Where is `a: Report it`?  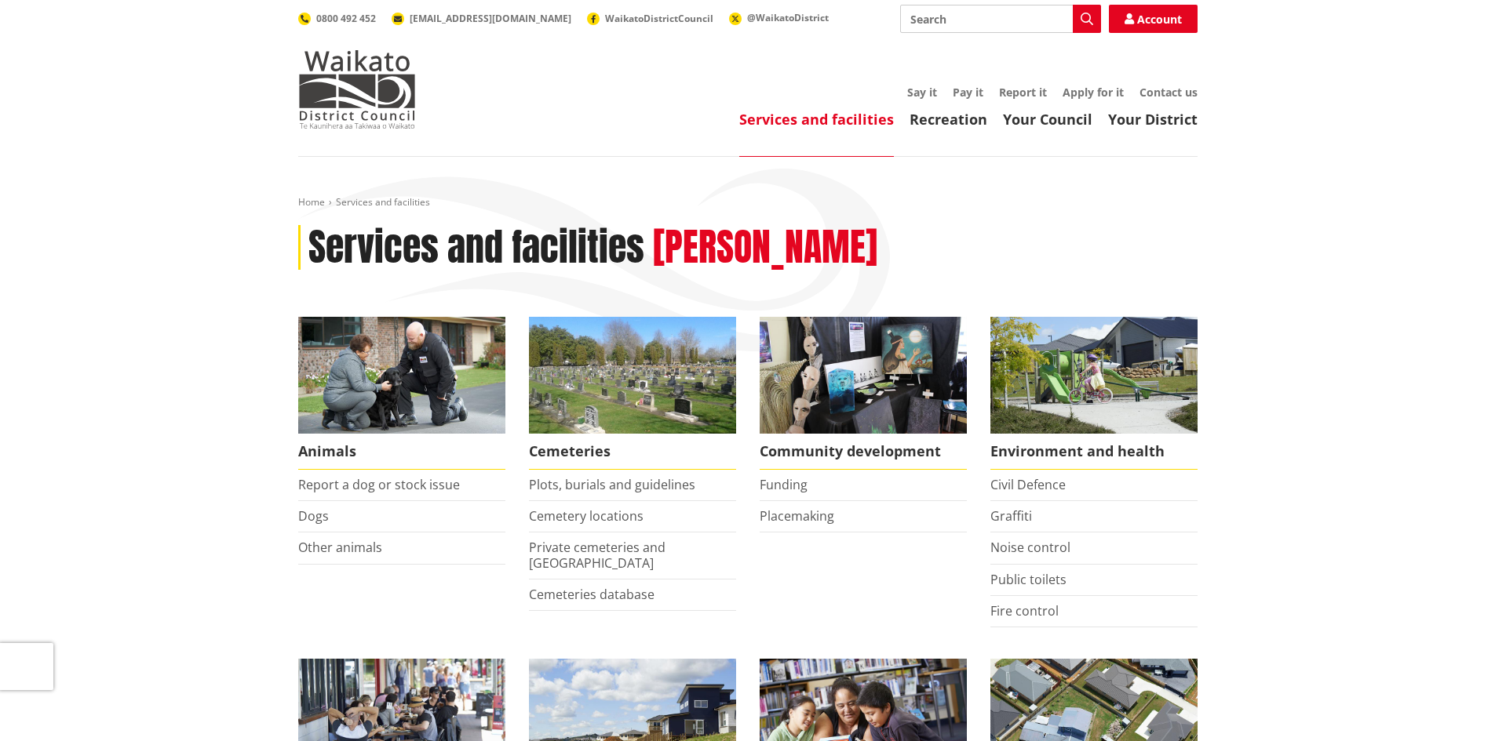
a: Report it is located at coordinates (1022, 92).